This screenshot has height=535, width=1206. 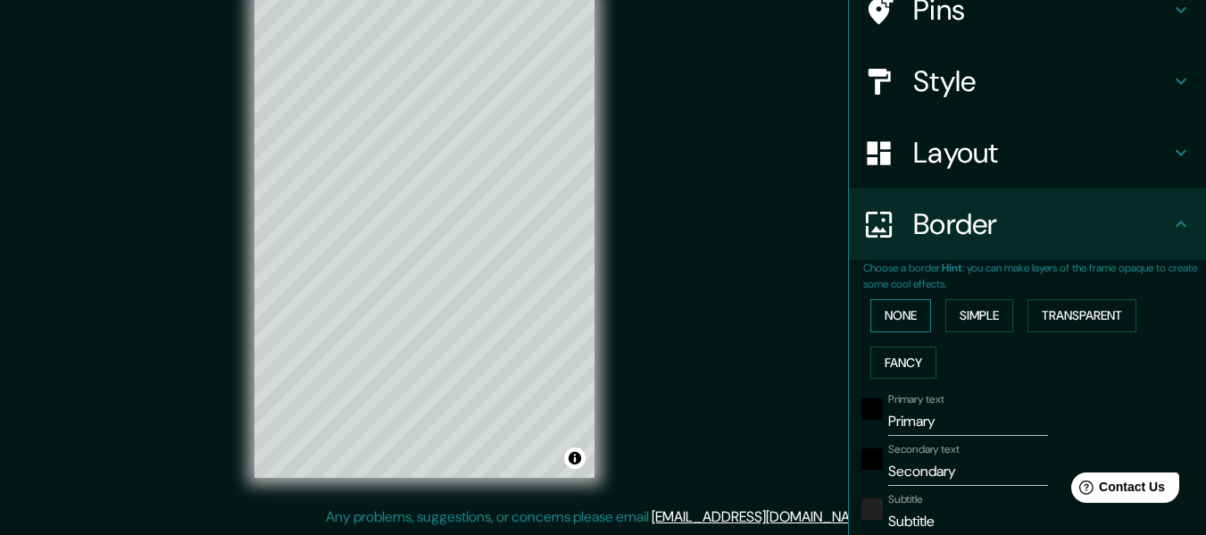 I want to click on b: Hint, so click(x=952, y=268).